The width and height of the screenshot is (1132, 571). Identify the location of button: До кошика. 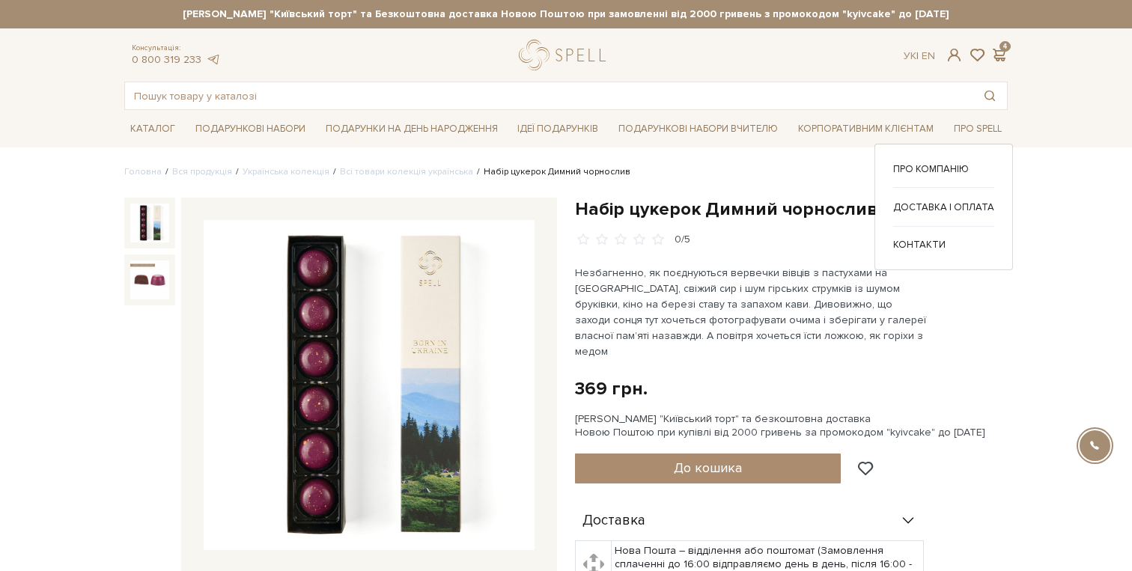
(708, 469).